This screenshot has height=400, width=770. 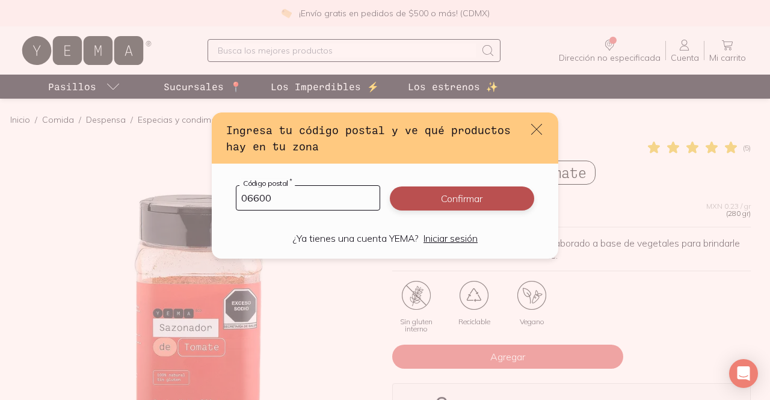 I want to click on a: Iniciar sesión, so click(x=451, y=238).